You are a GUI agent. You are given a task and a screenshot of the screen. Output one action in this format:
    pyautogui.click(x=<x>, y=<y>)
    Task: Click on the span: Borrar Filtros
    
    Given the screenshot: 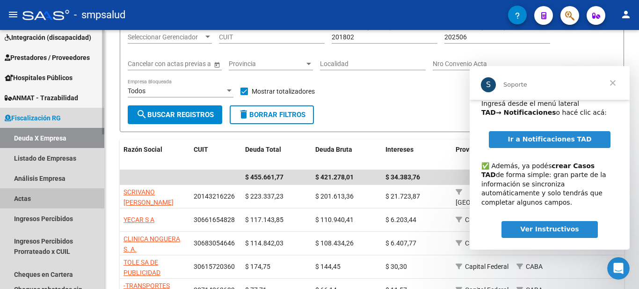 What is the action you would take?
    pyautogui.click(x=272, y=115)
    